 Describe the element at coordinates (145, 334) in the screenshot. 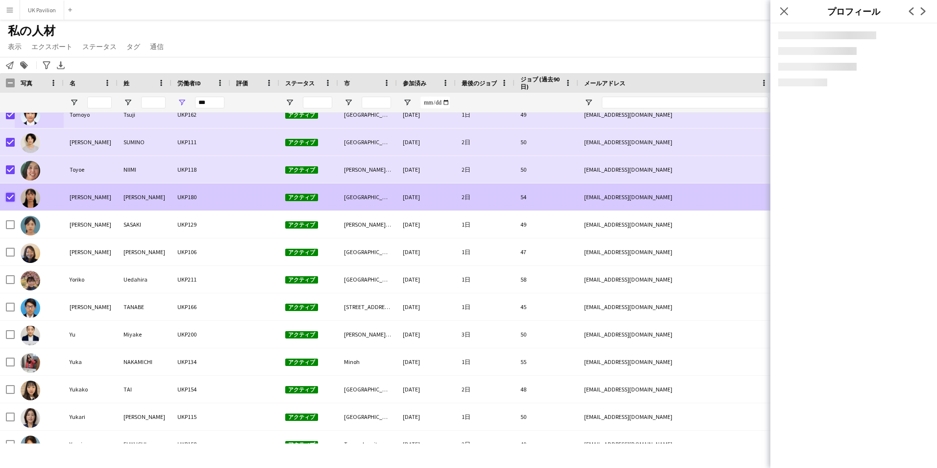

I see `div: Miyake` at that location.